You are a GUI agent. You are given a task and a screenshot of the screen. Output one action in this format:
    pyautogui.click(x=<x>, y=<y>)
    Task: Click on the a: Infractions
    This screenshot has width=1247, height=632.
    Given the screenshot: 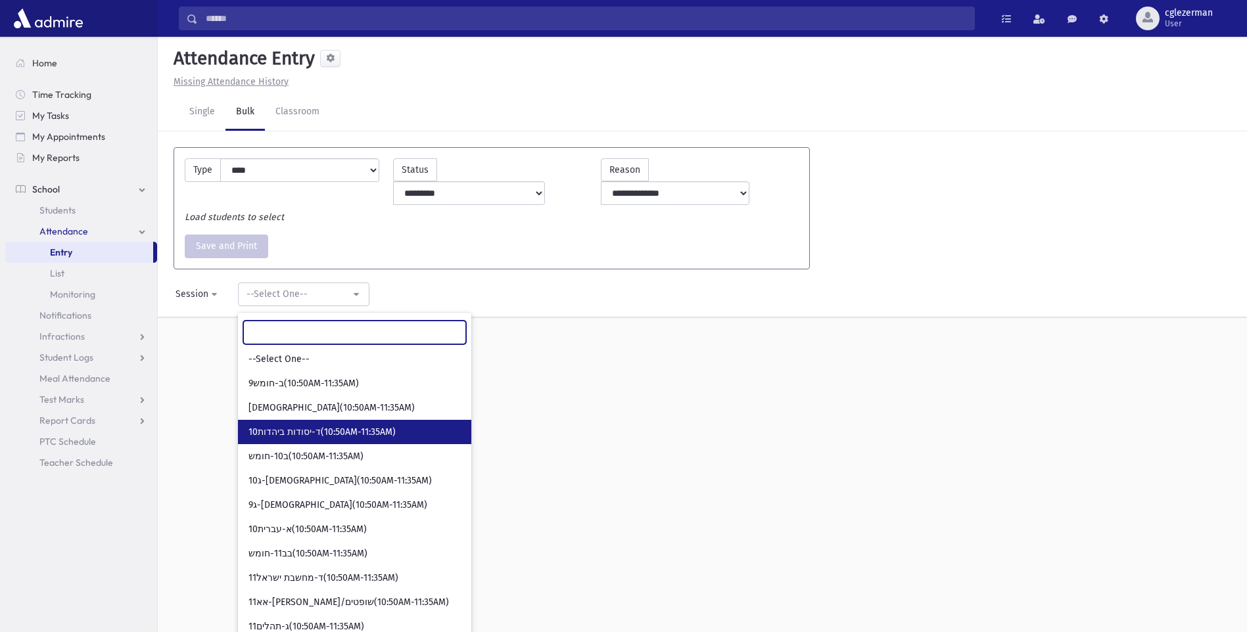 What is the action you would take?
    pyautogui.click(x=81, y=337)
    